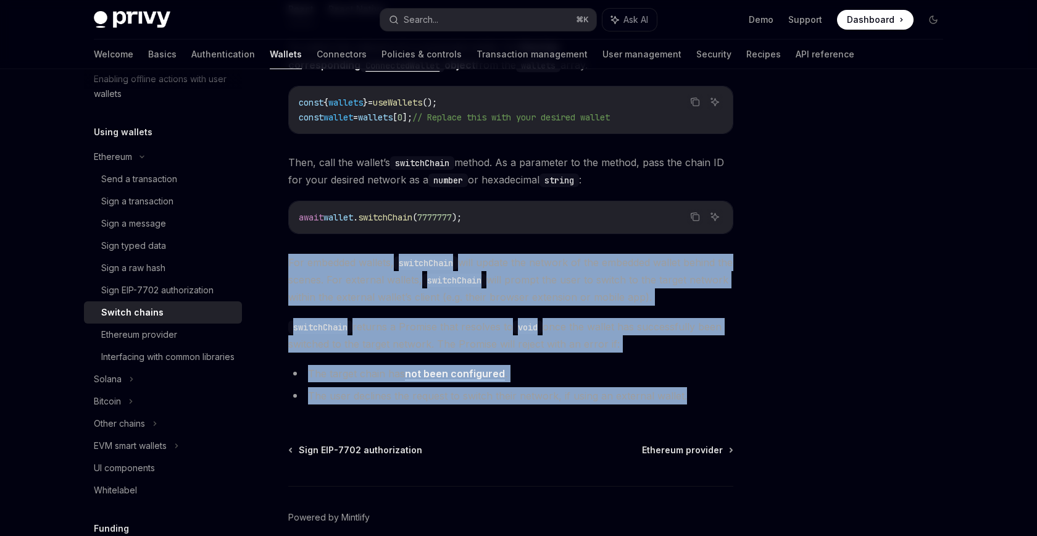  Describe the element at coordinates (286, 54) in the screenshot. I see `a: Wallets` at that location.